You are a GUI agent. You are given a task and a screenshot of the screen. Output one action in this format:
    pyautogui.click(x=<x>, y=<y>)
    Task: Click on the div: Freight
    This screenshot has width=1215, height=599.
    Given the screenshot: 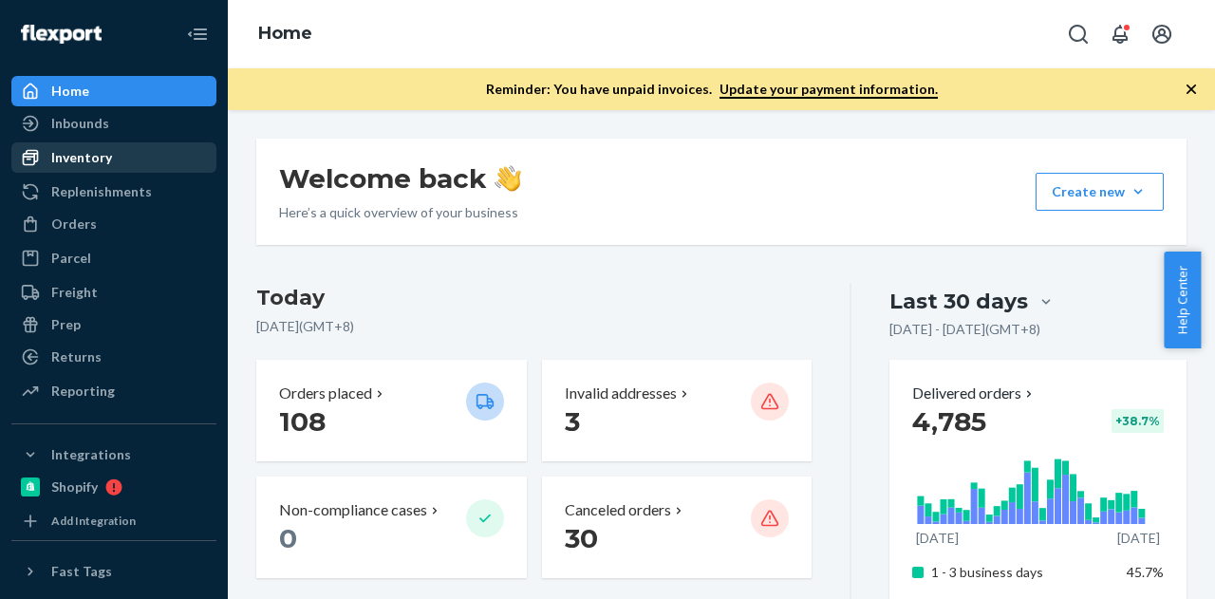 What is the action you would take?
    pyautogui.click(x=74, y=292)
    